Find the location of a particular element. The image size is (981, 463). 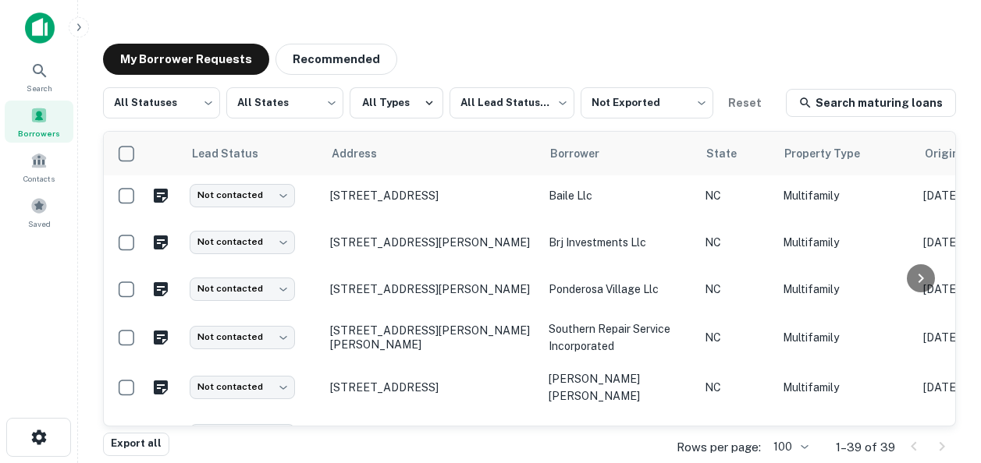

div: Chat Widget is located at coordinates (942, 376).